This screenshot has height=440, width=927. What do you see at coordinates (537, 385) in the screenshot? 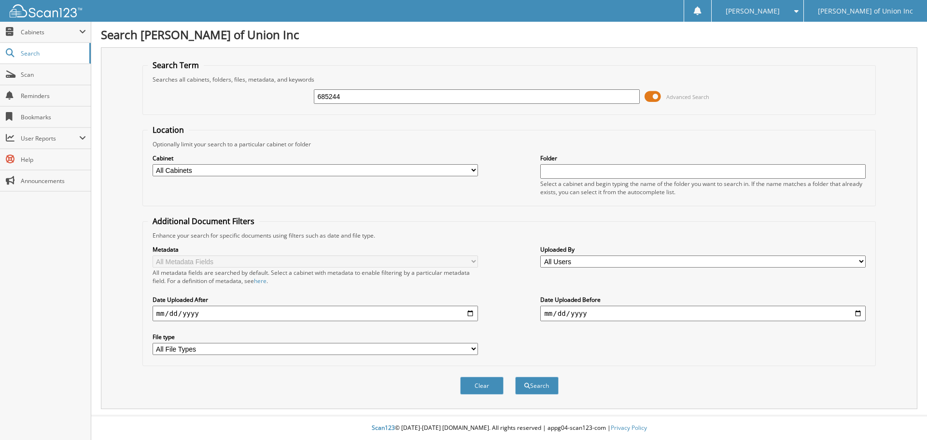
I see `button: Search` at bounding box center [537, 385].